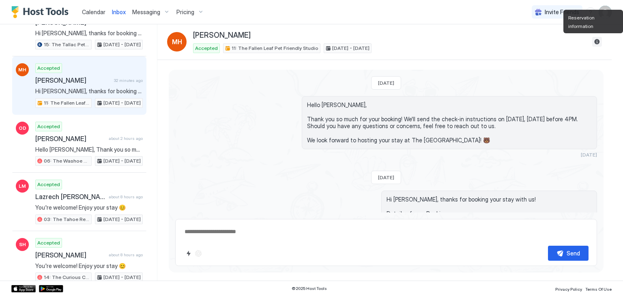 This screenshot has width=623, height=296. I want to click on div: App Store, so click(24, 289).